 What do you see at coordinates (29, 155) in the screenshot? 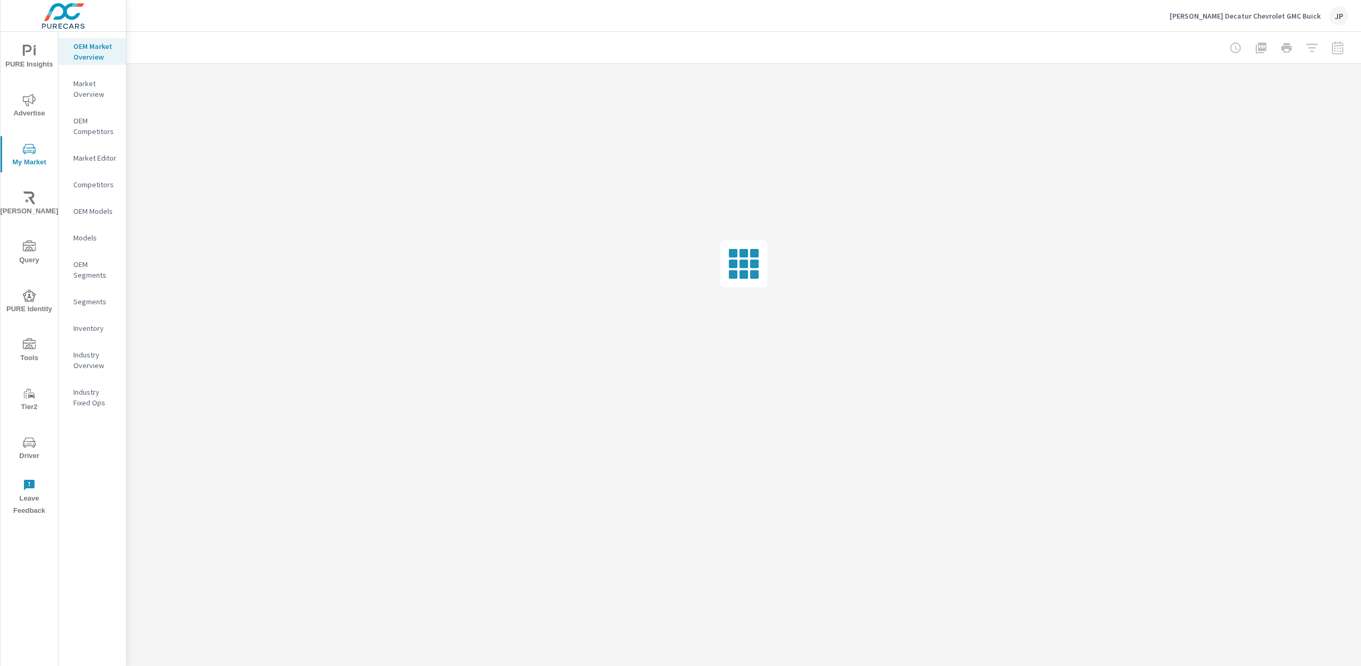
I see `span: My Market` at bounding box center [29, 155].